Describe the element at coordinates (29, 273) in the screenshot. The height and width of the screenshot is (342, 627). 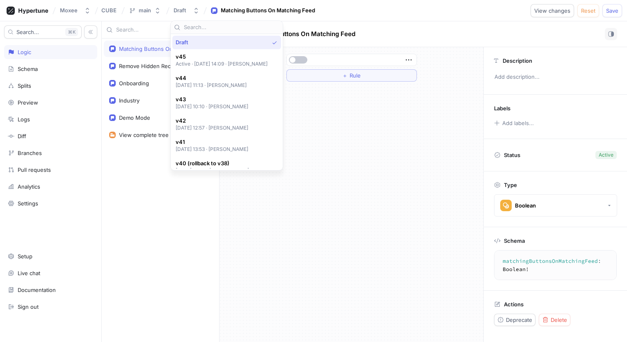
I see `div: Live chat` at that location.